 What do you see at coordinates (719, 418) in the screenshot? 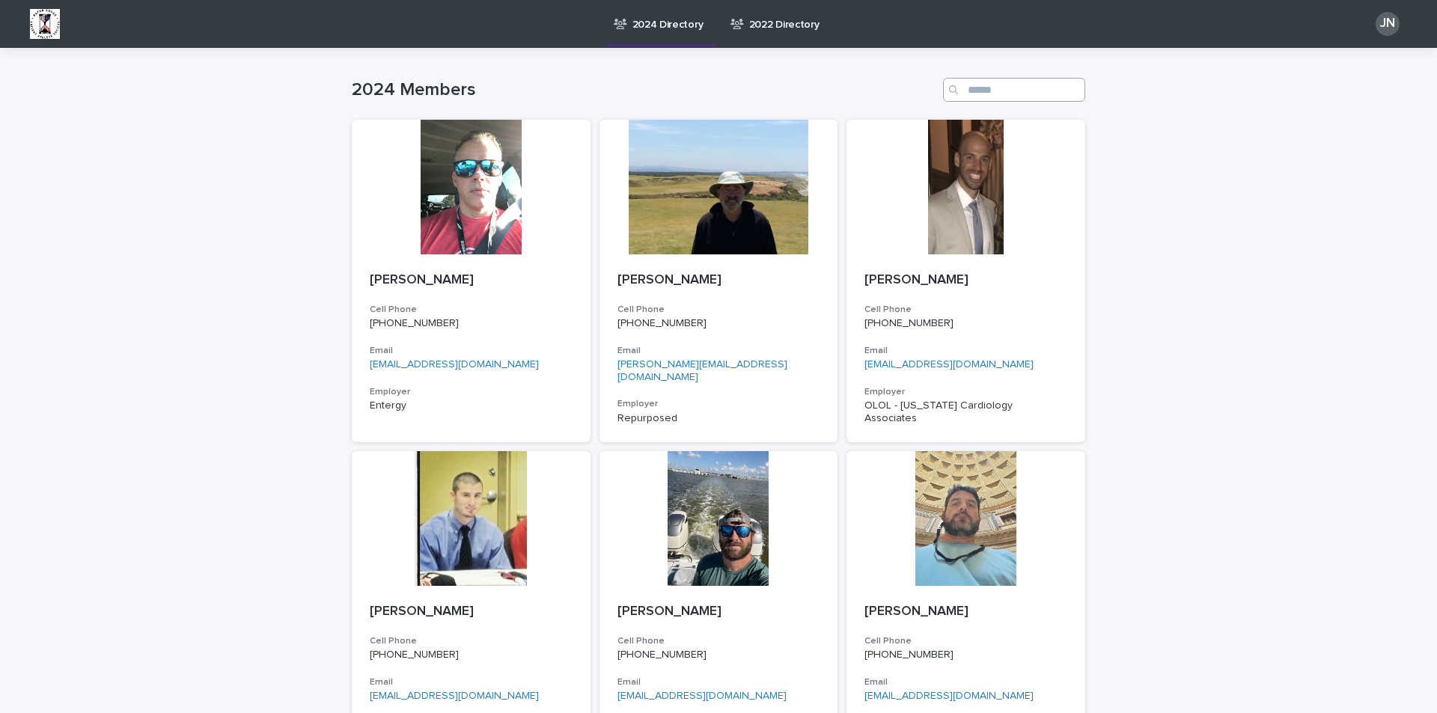
I see `p: Repurposed` at bounding box center [719, 418].